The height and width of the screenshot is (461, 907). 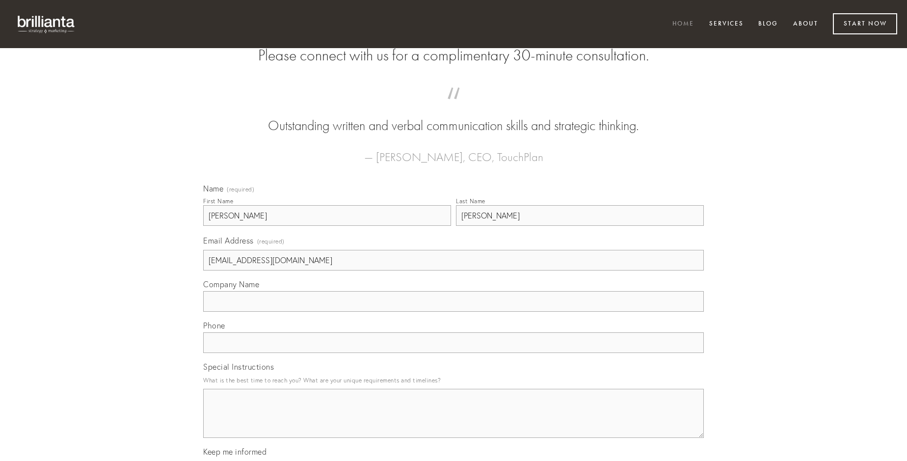 What do you see at coordinates (453, 380) in the screenshot?
I see `p: What is the best time to reach you? What are your unique requirements and timelines?` at bounding box center [453, 380].